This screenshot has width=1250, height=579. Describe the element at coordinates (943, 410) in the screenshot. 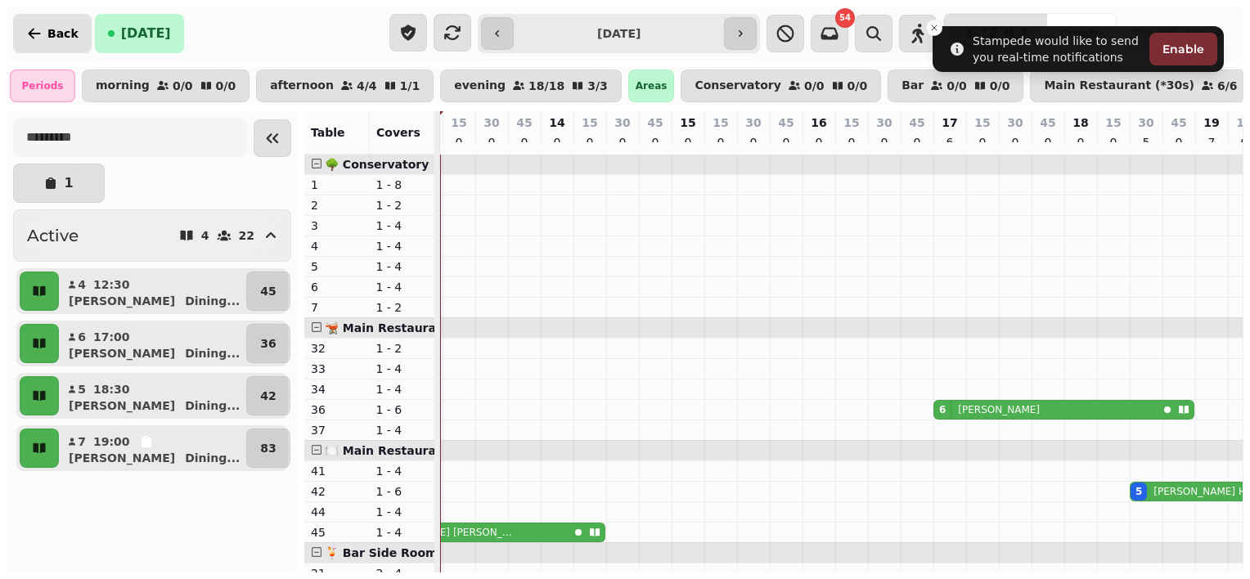

I see `div: 6` at that location.